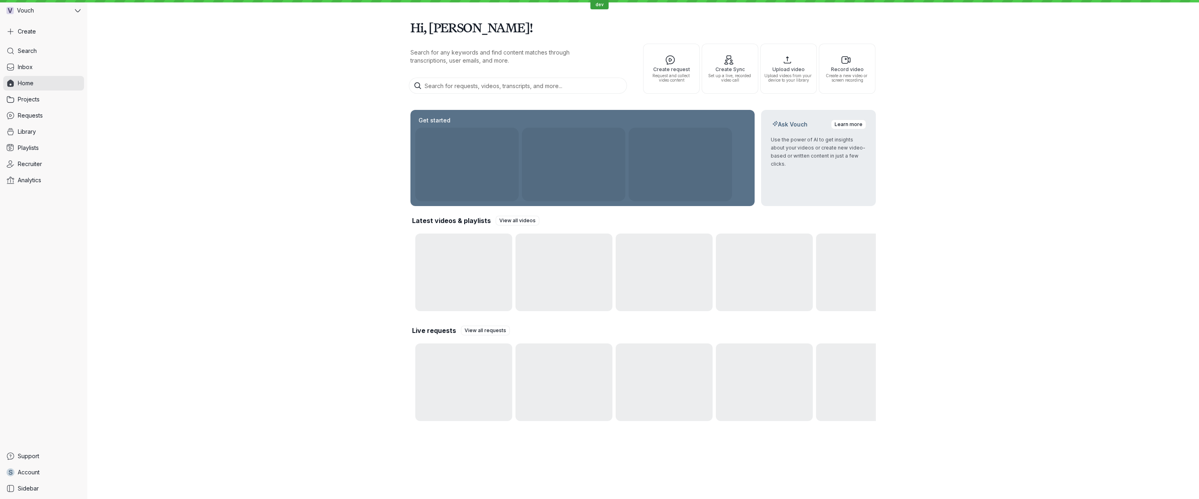  What do you see at coordinates (730, 69) in the screenshot?
I see `span: Create Sync` at bounding box center [730, 69].